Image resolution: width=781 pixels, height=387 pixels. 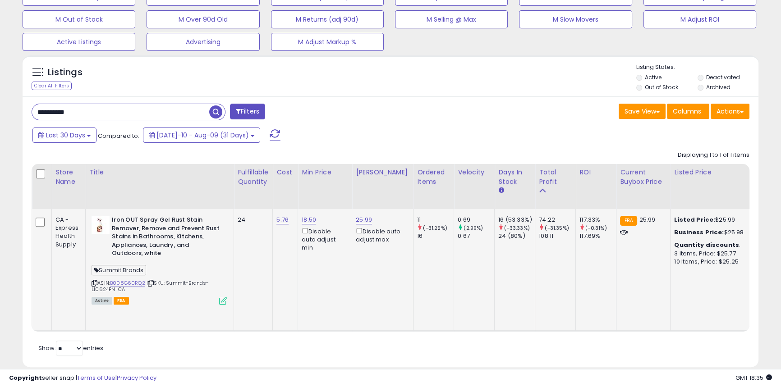 What do you see at coordinates (203, 42) in the screenshot?
I see `button: Advertising` at bounding box center [203, 42].